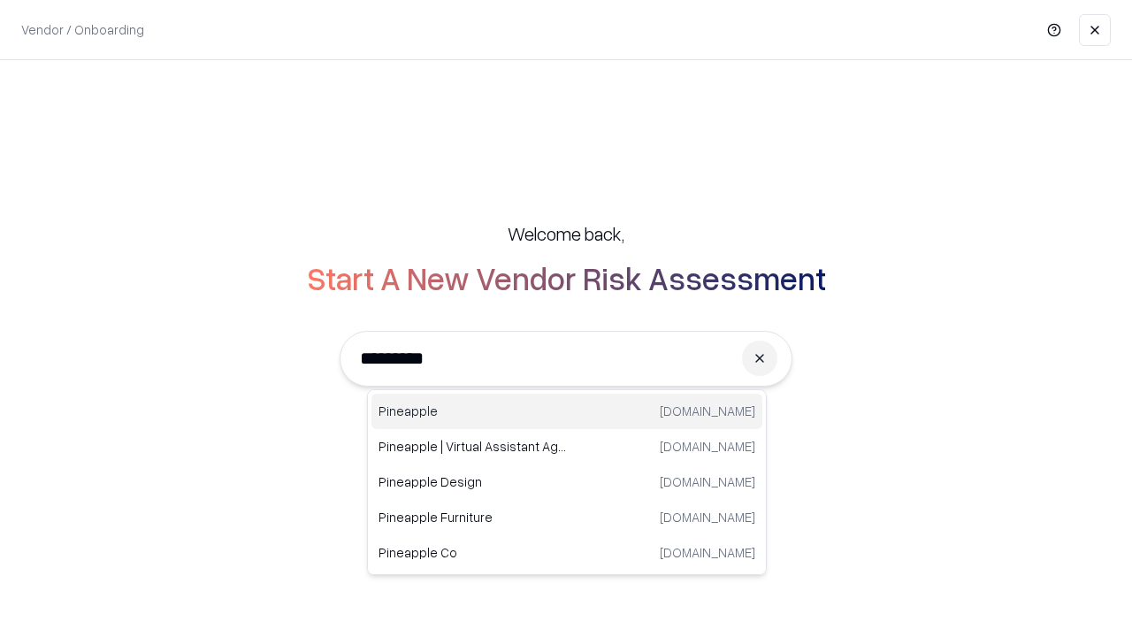  Describe the element at coordinates (472, 481) in the screenshot. I see `p: Pineapple Design` at that location.